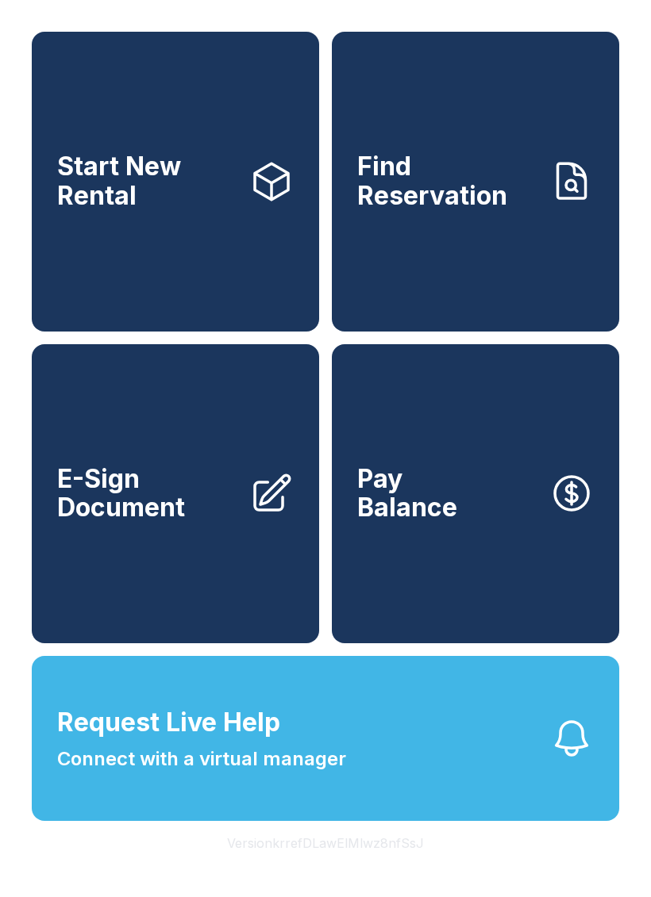 The width and height of the screenshot is (651, 897). Describe the element at coordinates (147, 494) in the screenshot. I see `span: E-Sign Document` at that location.